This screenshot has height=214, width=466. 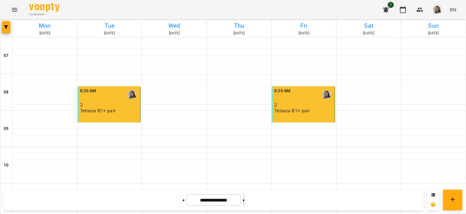 I want to click on button: EN, so click(x=453, y=9).